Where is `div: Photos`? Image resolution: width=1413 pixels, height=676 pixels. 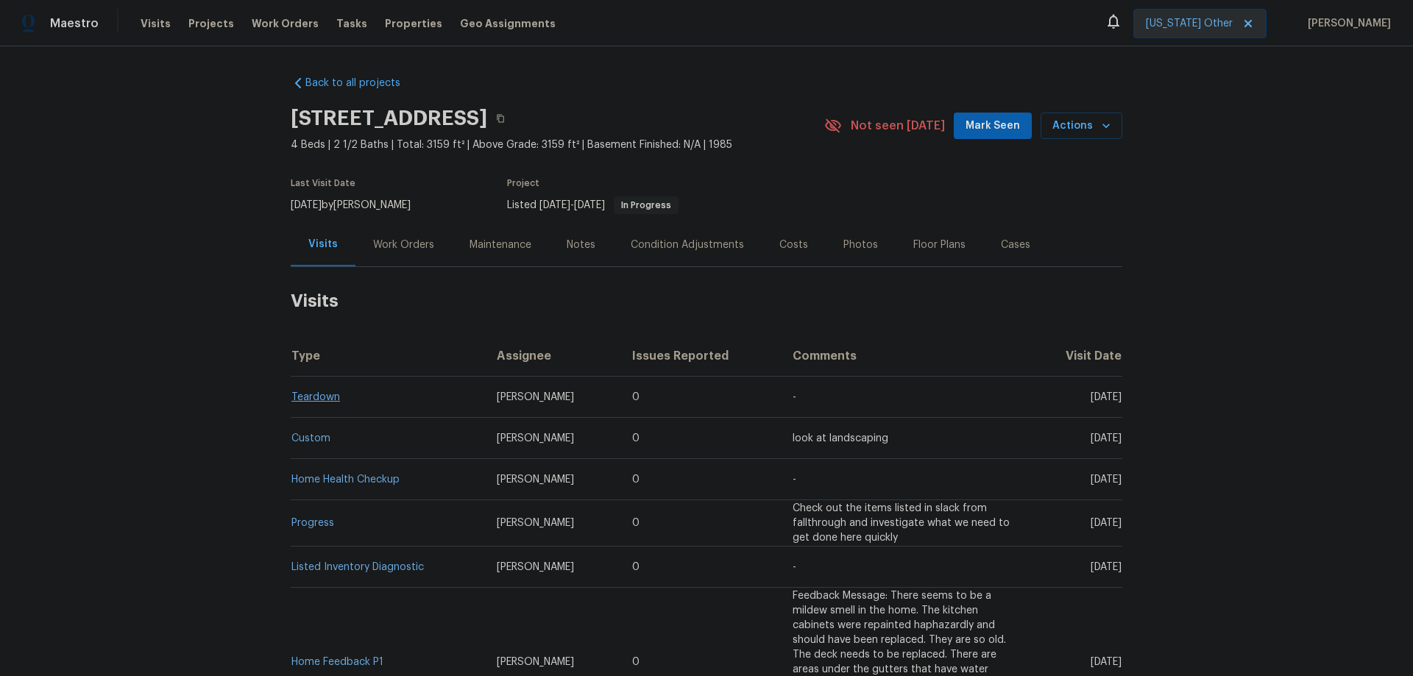 div: Photos is located at coordinates (860, 245).